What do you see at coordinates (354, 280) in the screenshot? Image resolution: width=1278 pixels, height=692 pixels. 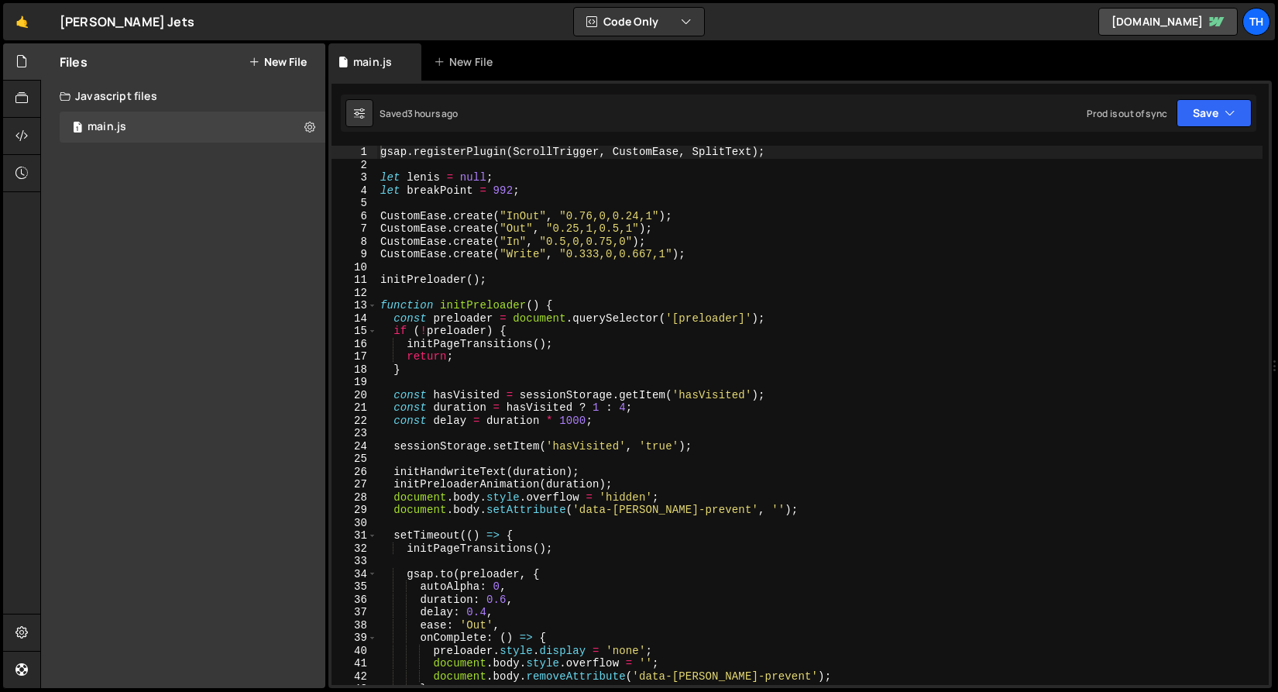 I see `div: 11` at bounding box center [354, 280].